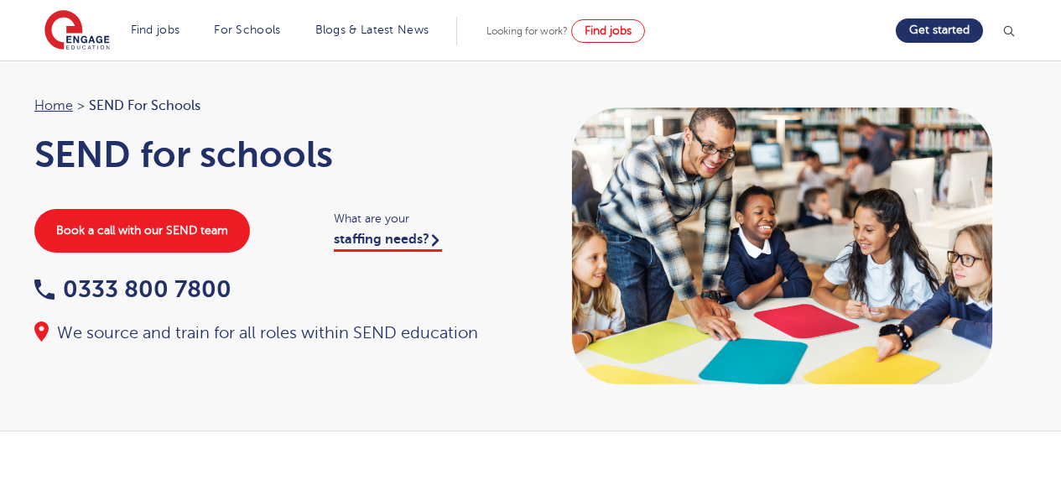 Image resolution: width=1061 pixels, height=491 pixels. What do you see at coordinates (527, 31) in the screenshot?
I see `span: Looking for work?` at bounding box center [527, 31].